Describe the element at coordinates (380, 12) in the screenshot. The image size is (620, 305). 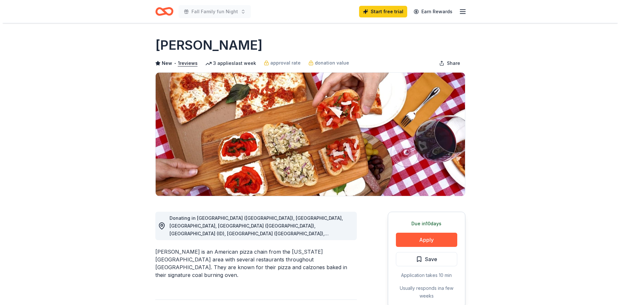
I see `a: Start free trial` at that location.